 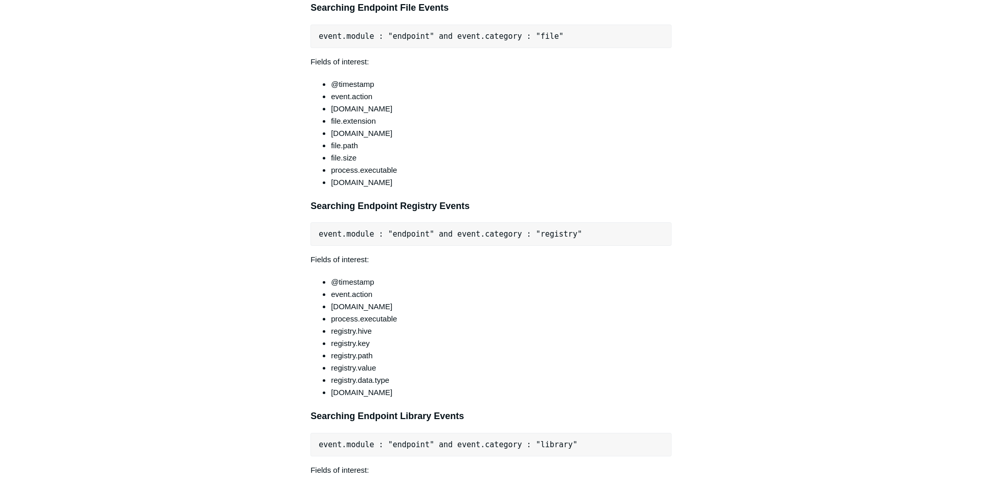 I want to click on li: registry.data.type, so click(x=501, y=380).